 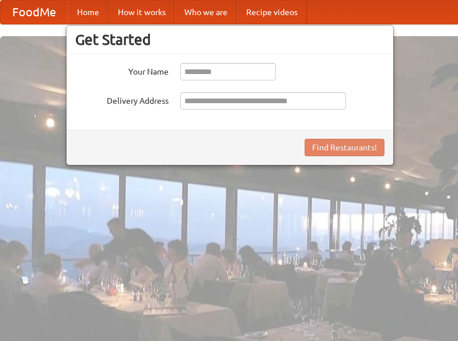 I want to click on h3: Get Started, so click(x=230, y=40).